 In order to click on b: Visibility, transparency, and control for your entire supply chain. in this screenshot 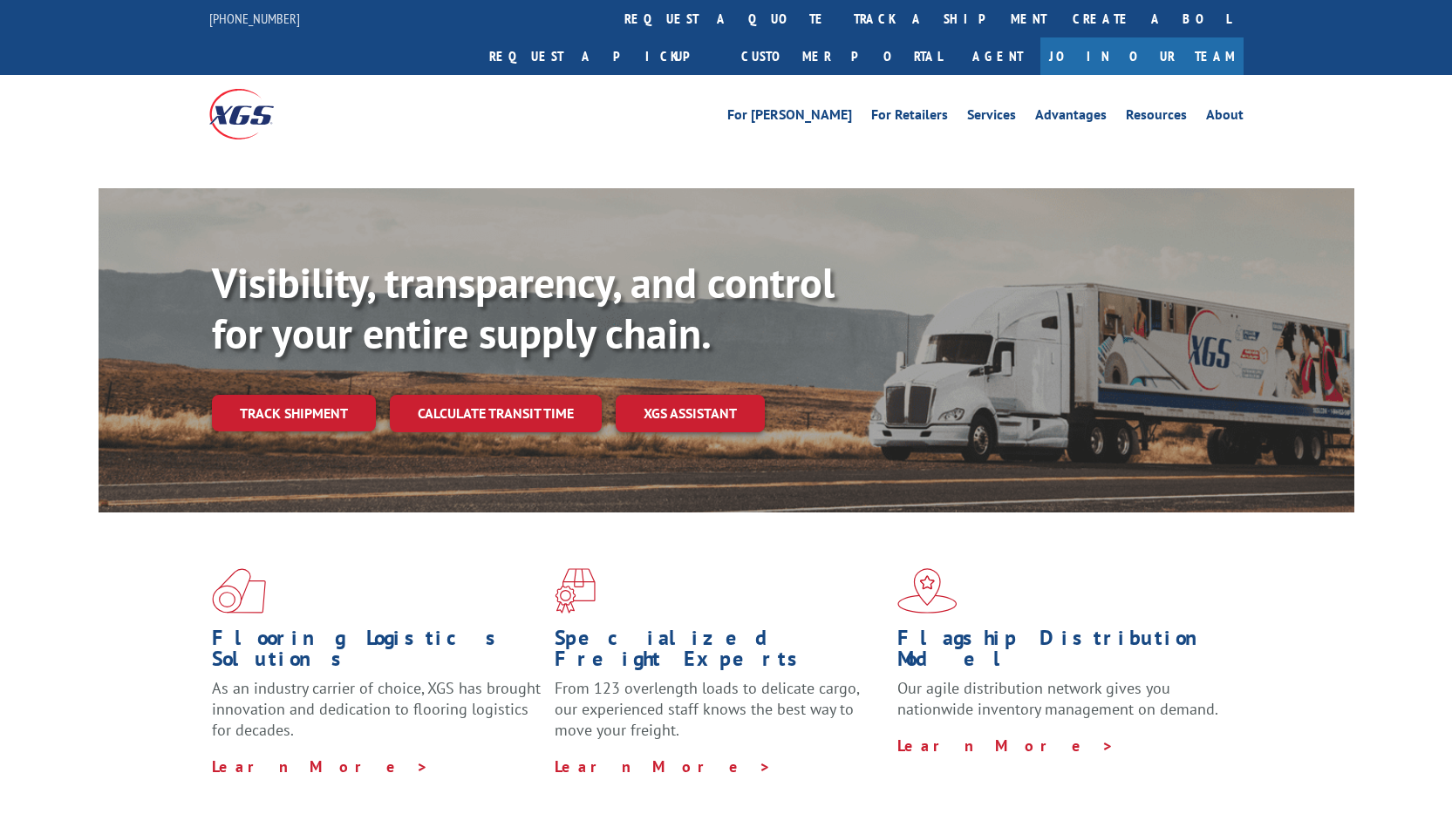, I will do `click(523, 308)`.